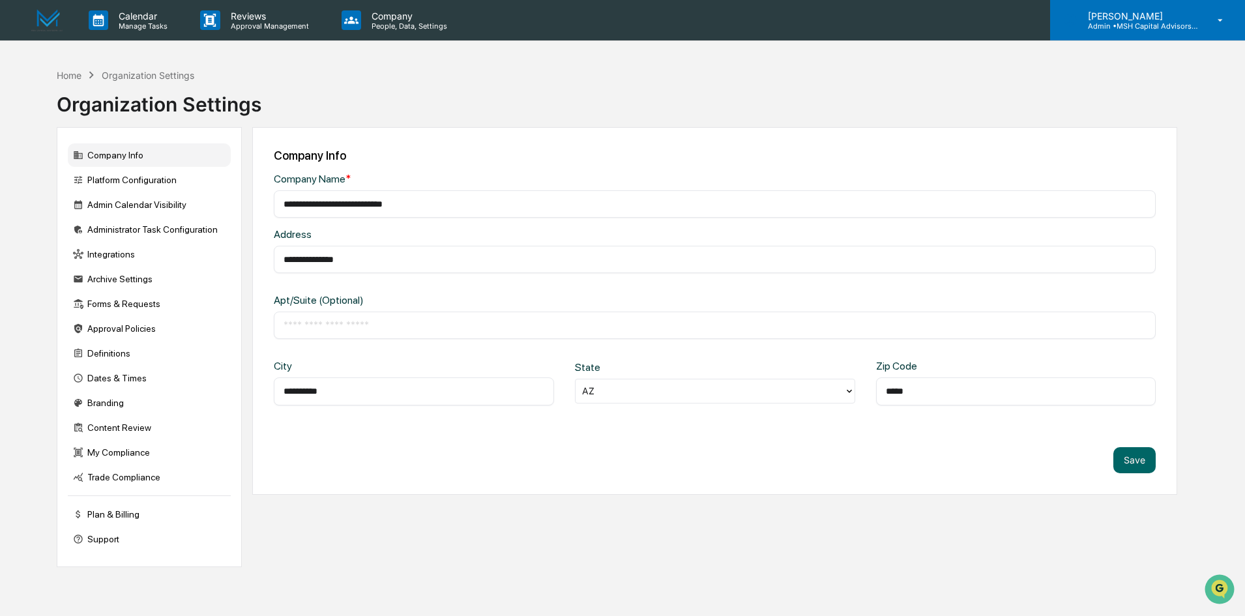  What do you see at coordinates (16, 16) in the screenshot?
I see `img: f2157a4c-a0d3-4daa-907e-bb6f0de503a5-1751232295721` at bounding box center [16, 16].